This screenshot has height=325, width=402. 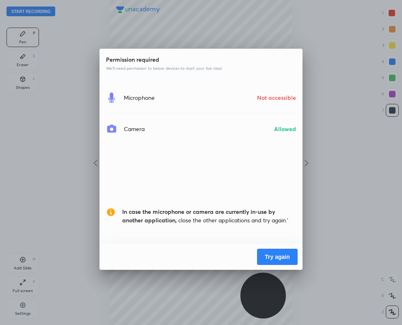 What do you see at coordinates (277, 97) in the screenshot?
I see `h4: Not accessible` at bounding box center [277, 97].